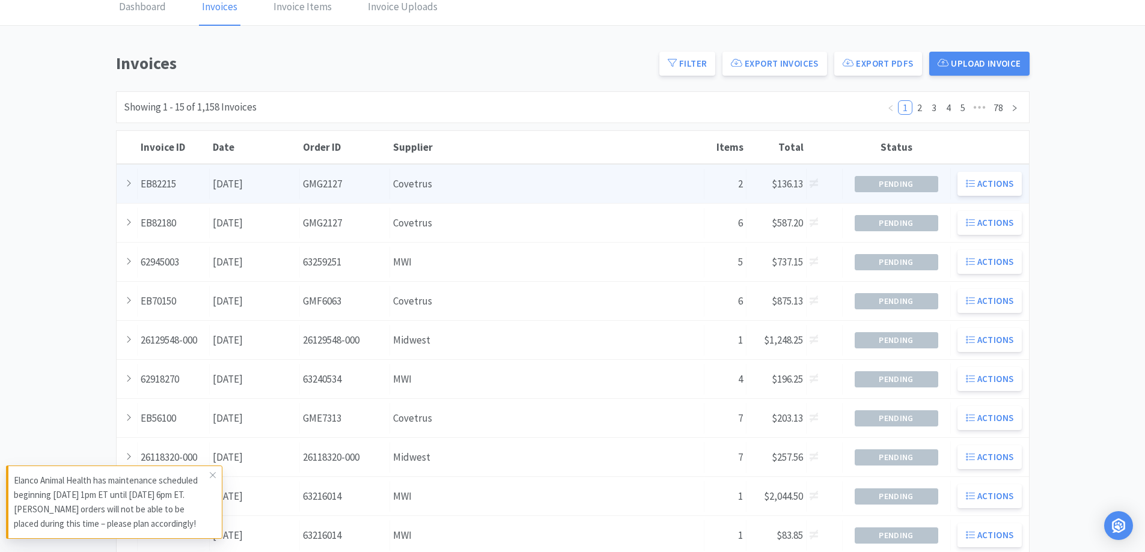  I want to click on div: Supplier, so click(547, 147).